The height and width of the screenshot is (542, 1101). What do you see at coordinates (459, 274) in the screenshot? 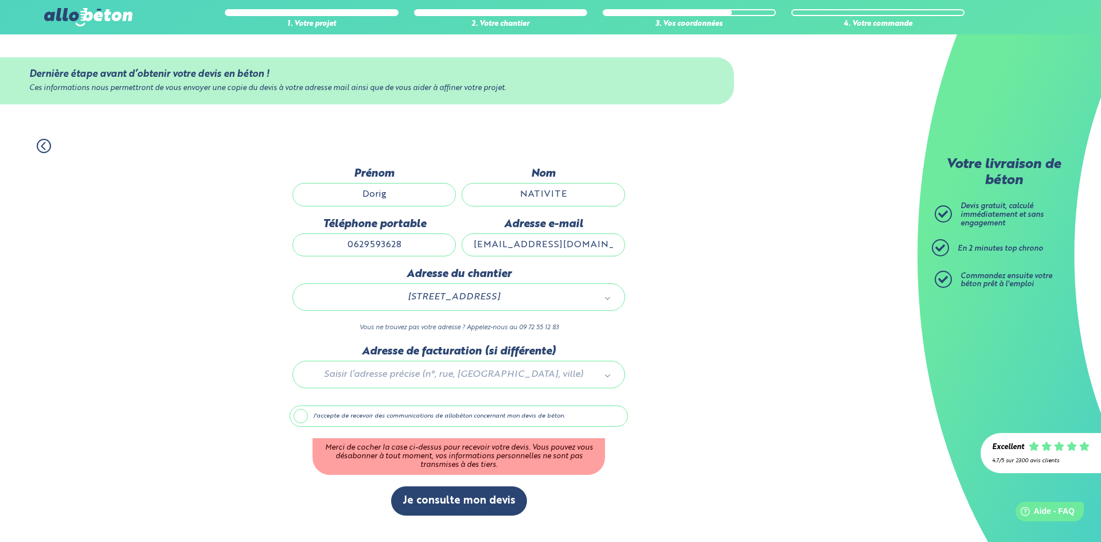
I see `label: Adresse du chantier` at bounding box center [459, 274].